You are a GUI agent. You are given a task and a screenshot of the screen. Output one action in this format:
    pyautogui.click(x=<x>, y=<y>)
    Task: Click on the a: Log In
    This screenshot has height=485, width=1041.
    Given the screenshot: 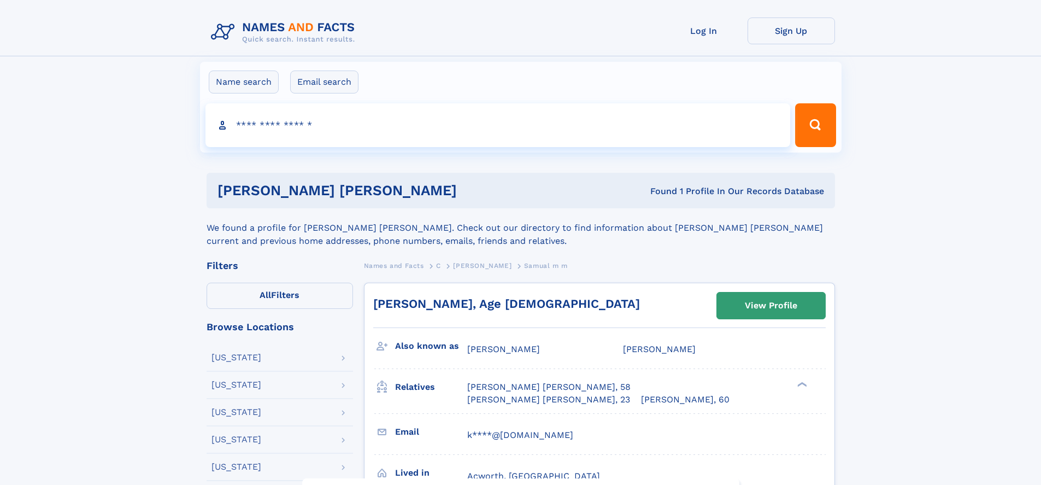 What is the action you would take?
    pyautogui.click(x=704, y=31)
    